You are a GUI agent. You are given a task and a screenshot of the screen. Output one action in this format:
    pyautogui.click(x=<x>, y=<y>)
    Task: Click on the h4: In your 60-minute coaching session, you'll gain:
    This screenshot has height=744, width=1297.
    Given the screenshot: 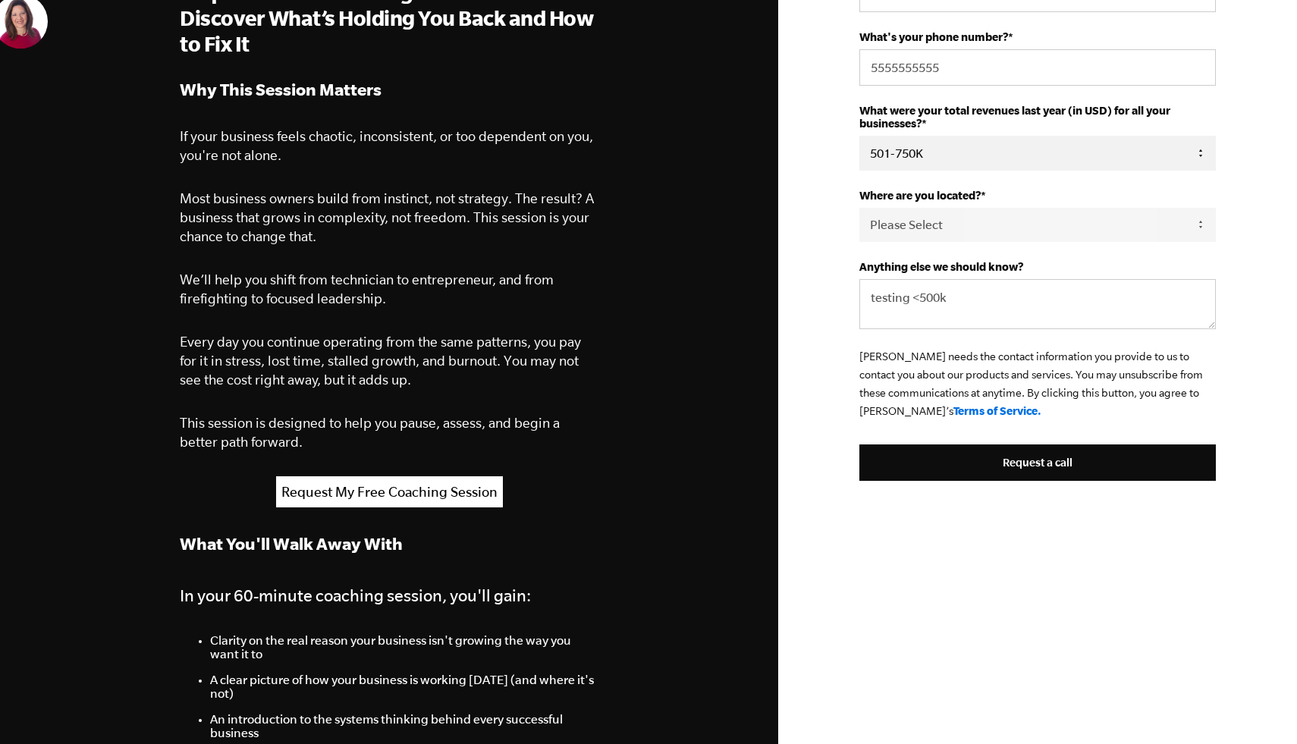 What is the action you would take?
    pyautogui.click(x=389, y=595)
    